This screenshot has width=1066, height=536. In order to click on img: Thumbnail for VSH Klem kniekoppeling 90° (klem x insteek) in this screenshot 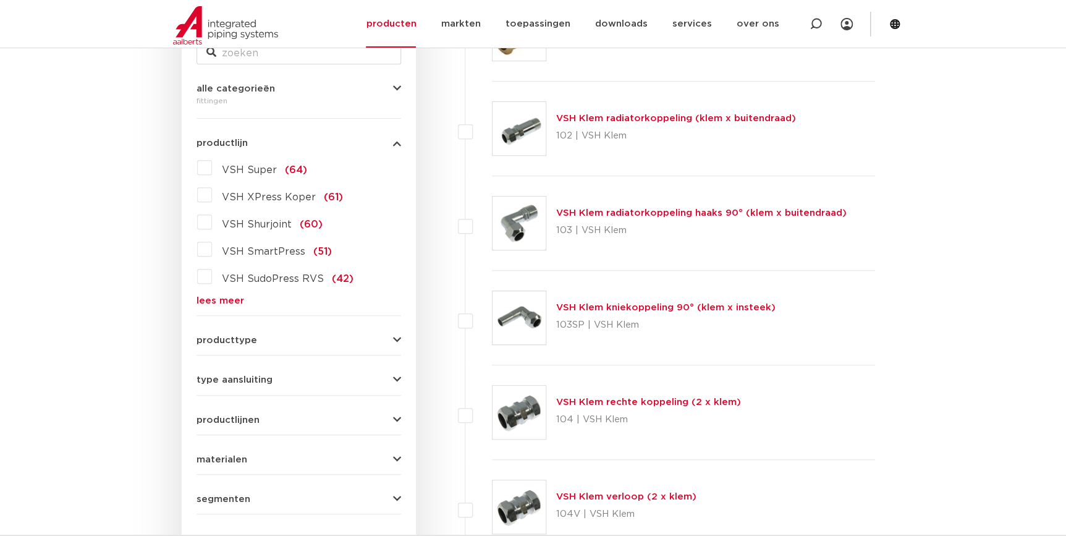, I will do `click(519, 318)`.